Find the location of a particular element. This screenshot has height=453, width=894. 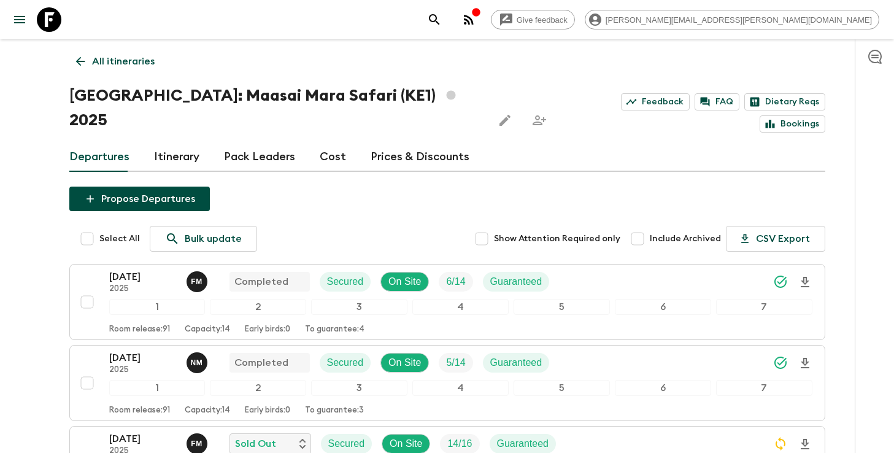

span: Nimrod Maina is located at coordinates (198, 361).